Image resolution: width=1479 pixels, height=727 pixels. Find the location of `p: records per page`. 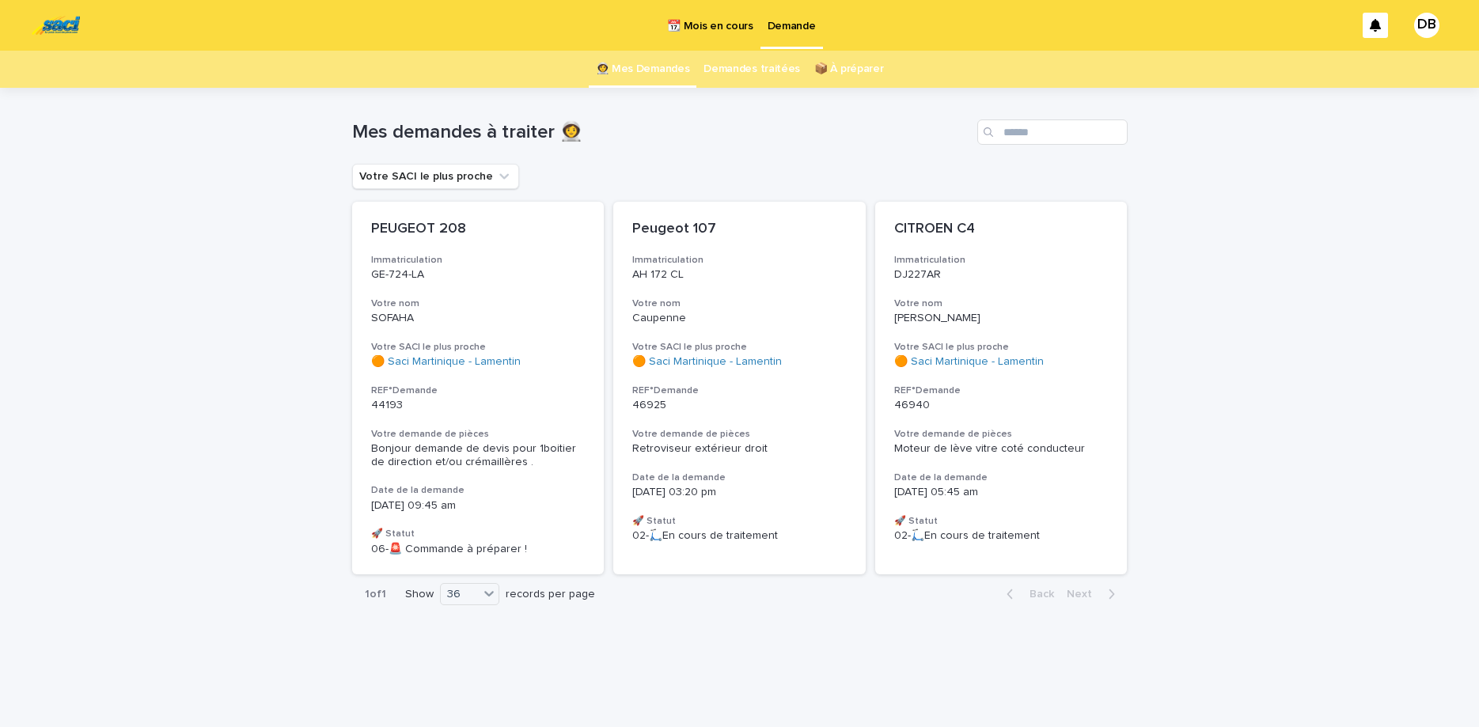

p: records per page is located at coordinates (550, 594).